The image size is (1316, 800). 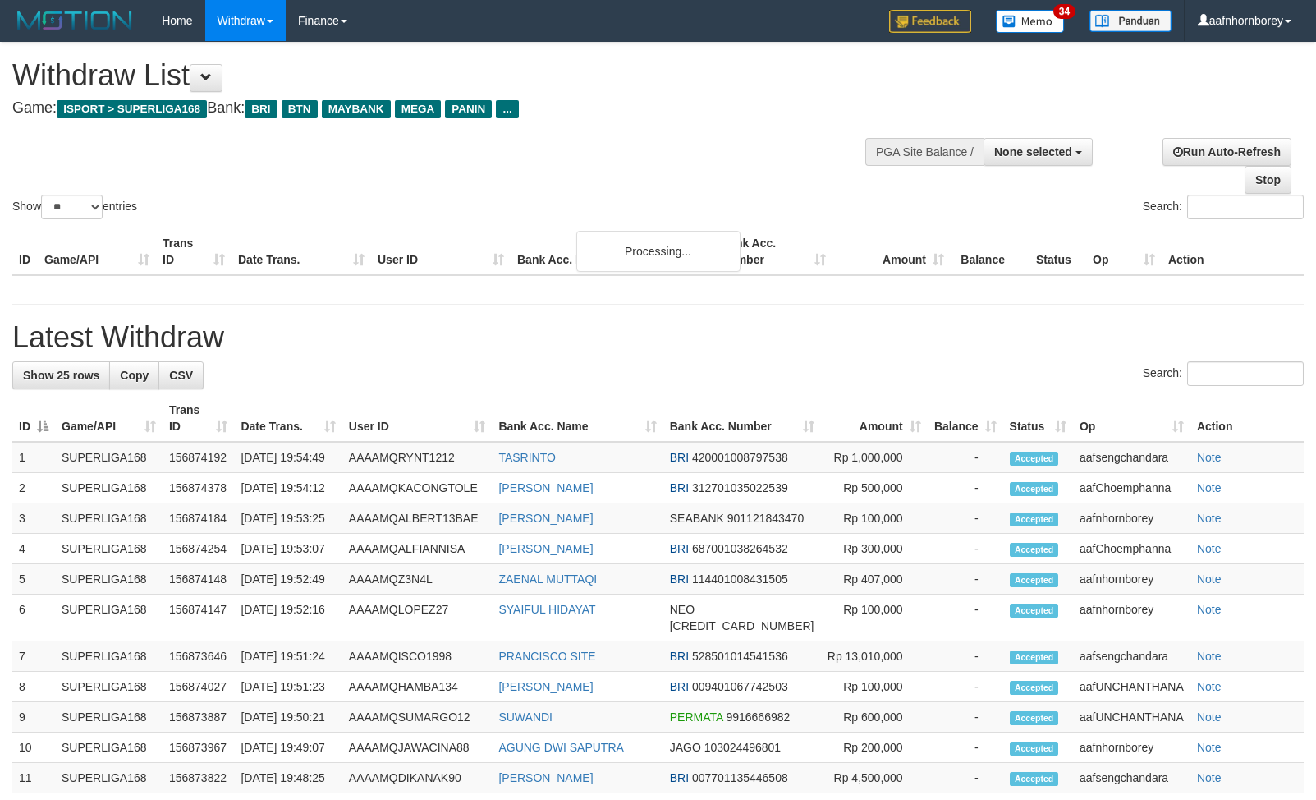 What do you see at coordinates (25, 251) in the screenshot?
I see `th: ID` at bounding box center [25, 251].